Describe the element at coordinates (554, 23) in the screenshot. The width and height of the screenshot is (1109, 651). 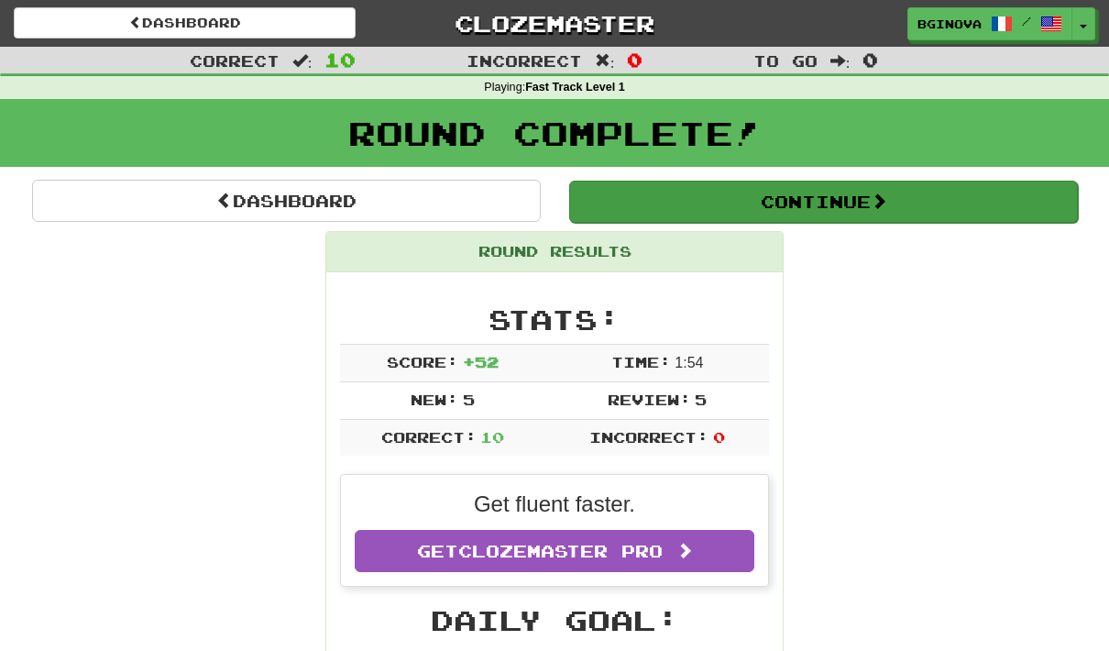
I see `a: Clozemaster` at that location.